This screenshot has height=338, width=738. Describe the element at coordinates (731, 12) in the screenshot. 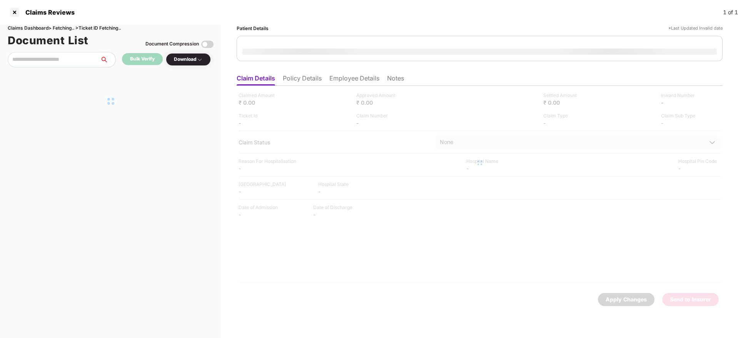

I see `div: 1 of 1` at that location.